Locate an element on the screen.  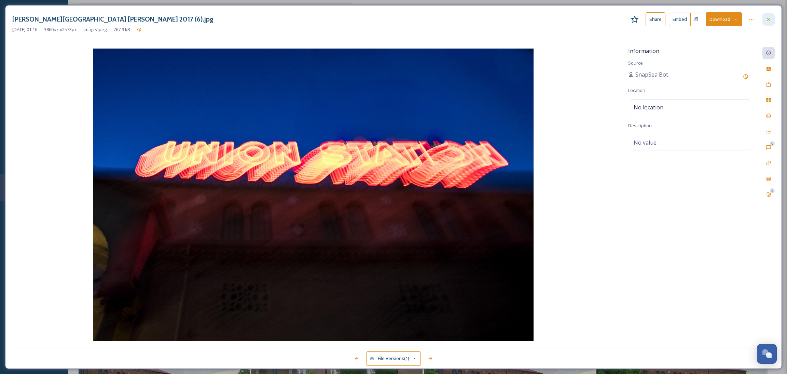
span: image/jpeg is located at coordinates (95, 29).